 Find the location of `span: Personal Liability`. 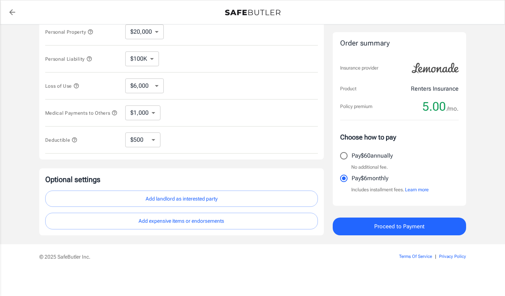

span: Personal Liability is located at coordinates (69, 59).